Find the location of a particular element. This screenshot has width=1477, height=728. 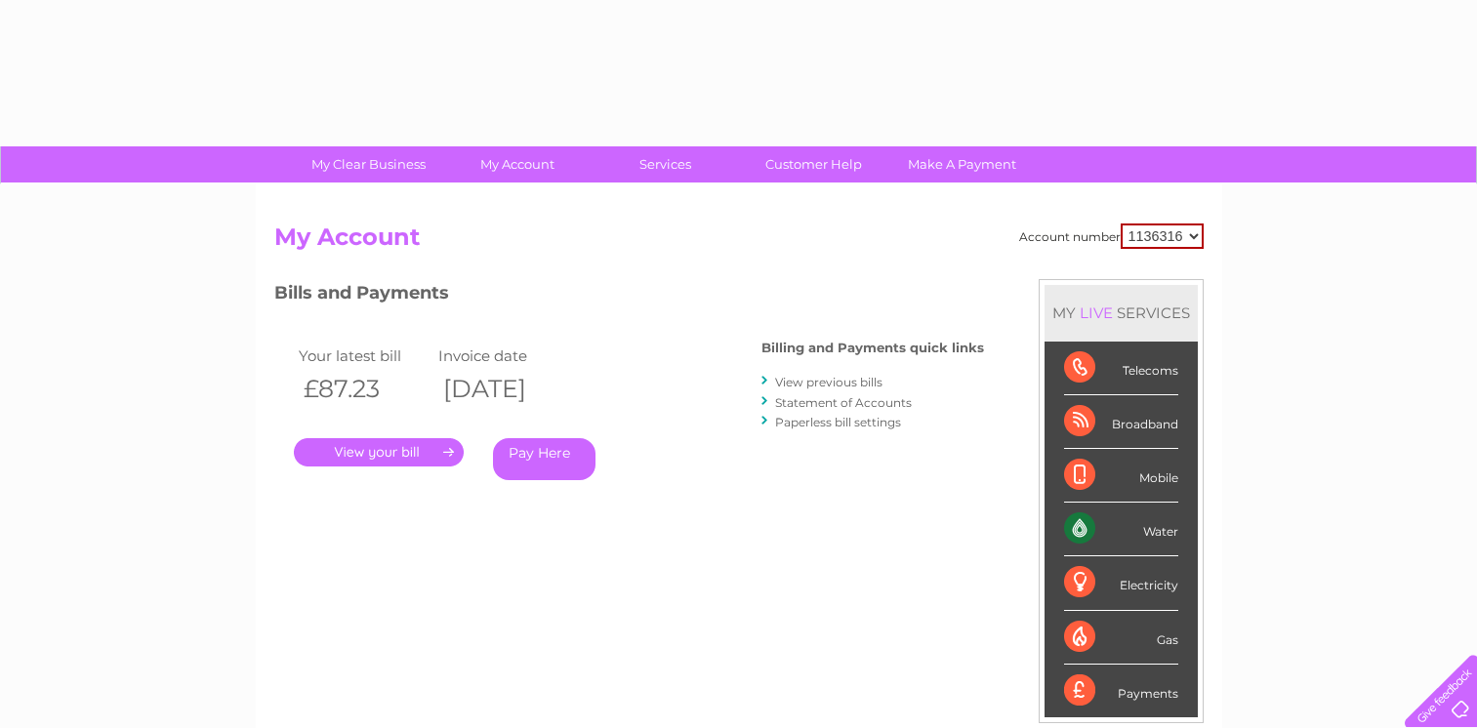

div: Electricity is located at coordinates (1121, 583).